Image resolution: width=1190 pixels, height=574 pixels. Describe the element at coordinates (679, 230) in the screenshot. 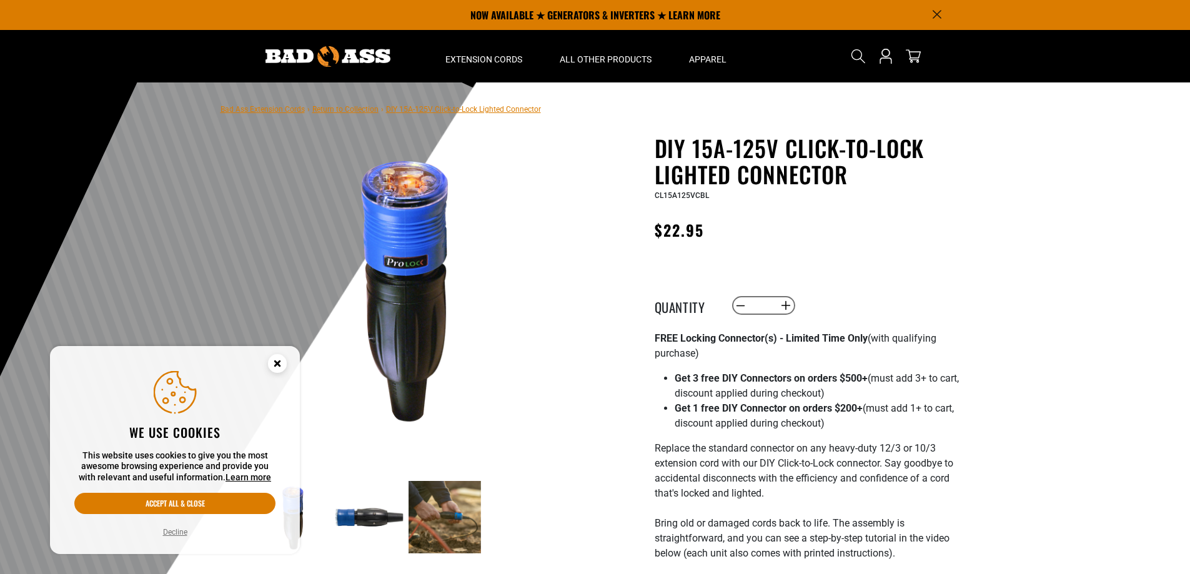

I see `span: $22.95` at that location.